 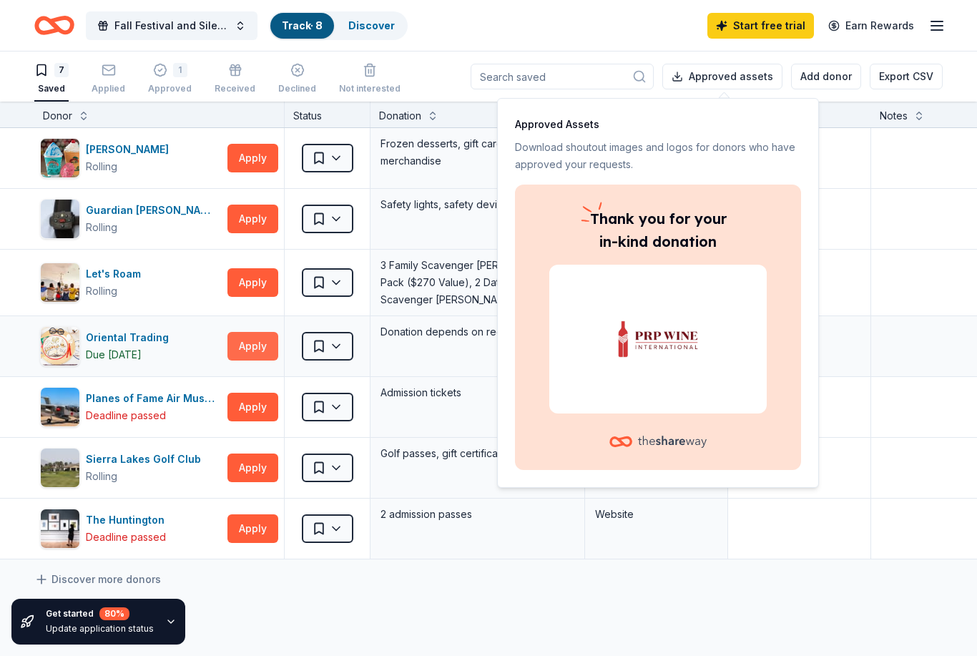 What do you see at coordinates (108, 79) in the screenshot?
I see `button: Applied` at bounding box center [108, 79].